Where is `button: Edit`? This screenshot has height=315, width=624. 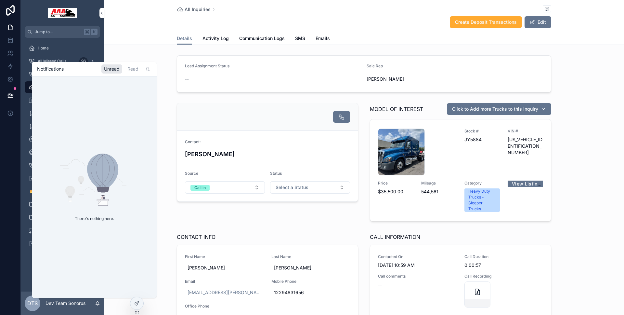 button: Edit is located at coordinates (538, 22).